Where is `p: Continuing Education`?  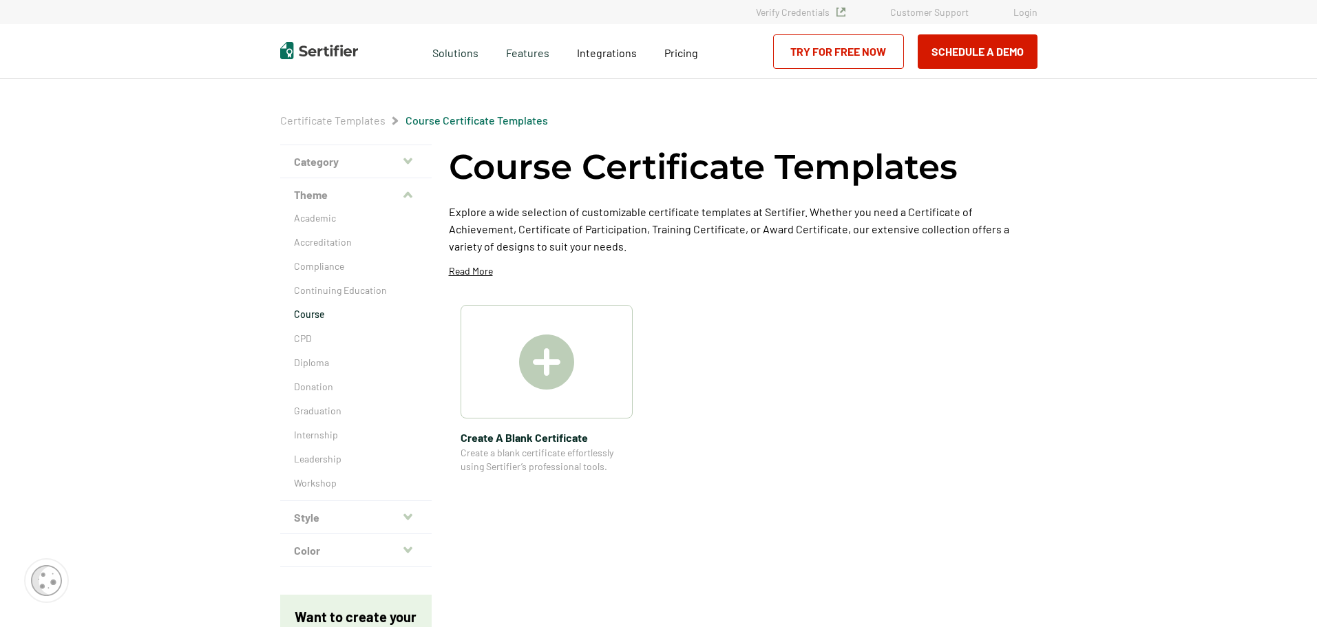
p: Continuing Education is located at coordinates (356, 290).